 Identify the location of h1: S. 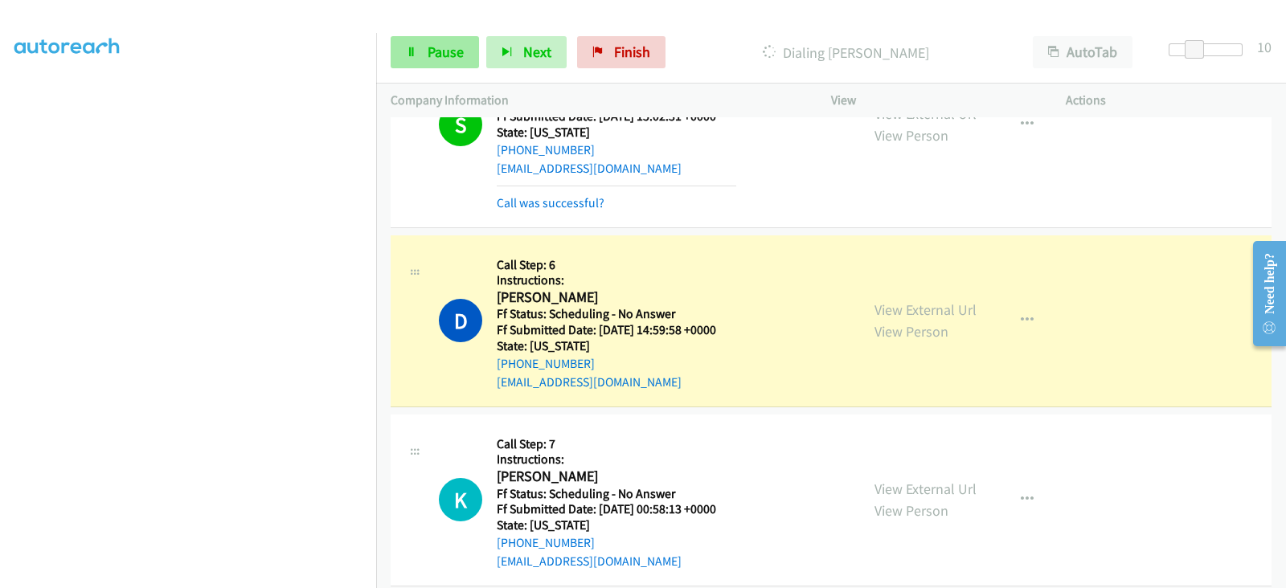
(461, 125).